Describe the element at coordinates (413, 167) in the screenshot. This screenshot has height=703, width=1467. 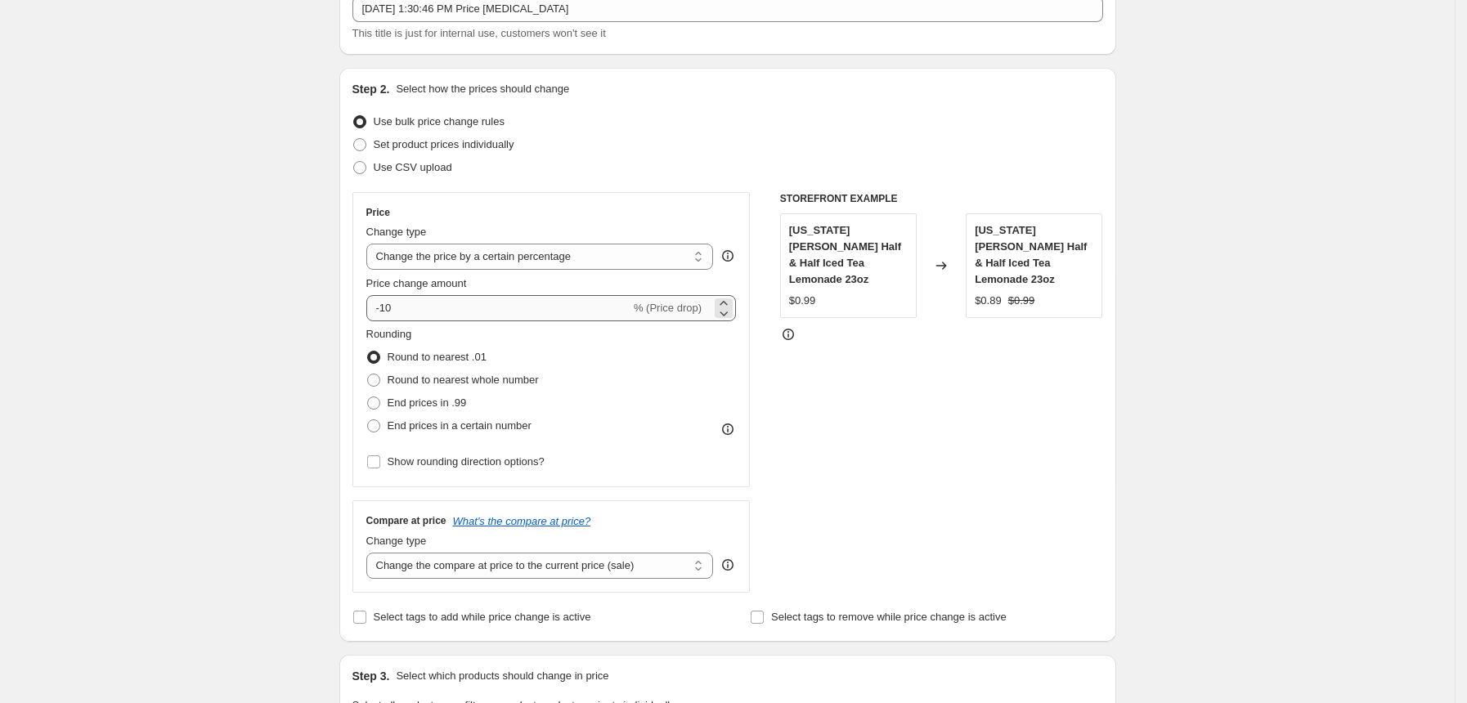
I see `span: Use CSV upload` at that location.